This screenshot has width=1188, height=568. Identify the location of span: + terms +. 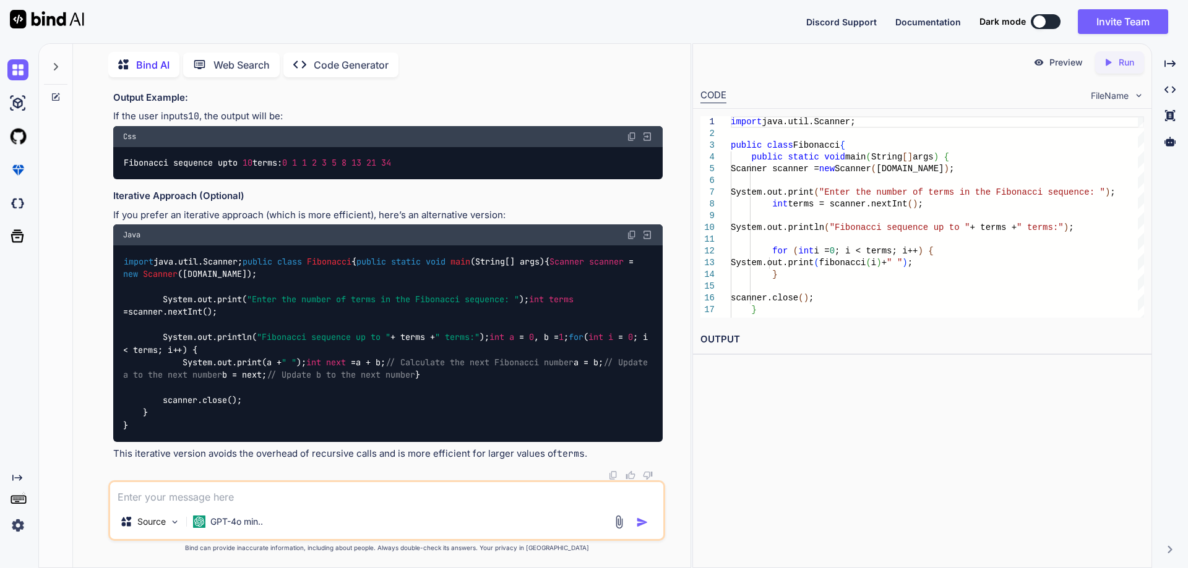
(993, 228).